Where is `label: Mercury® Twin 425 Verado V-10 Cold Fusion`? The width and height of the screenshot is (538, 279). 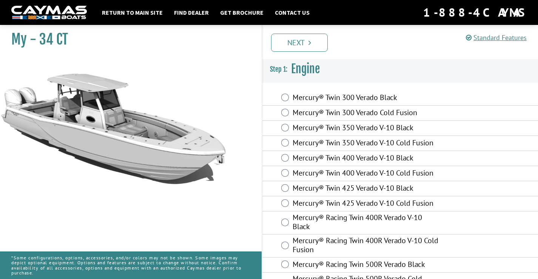
label: Mercury® Twin 425 Verado V-10 Cold Fusion is located at coordinates (366, 204).